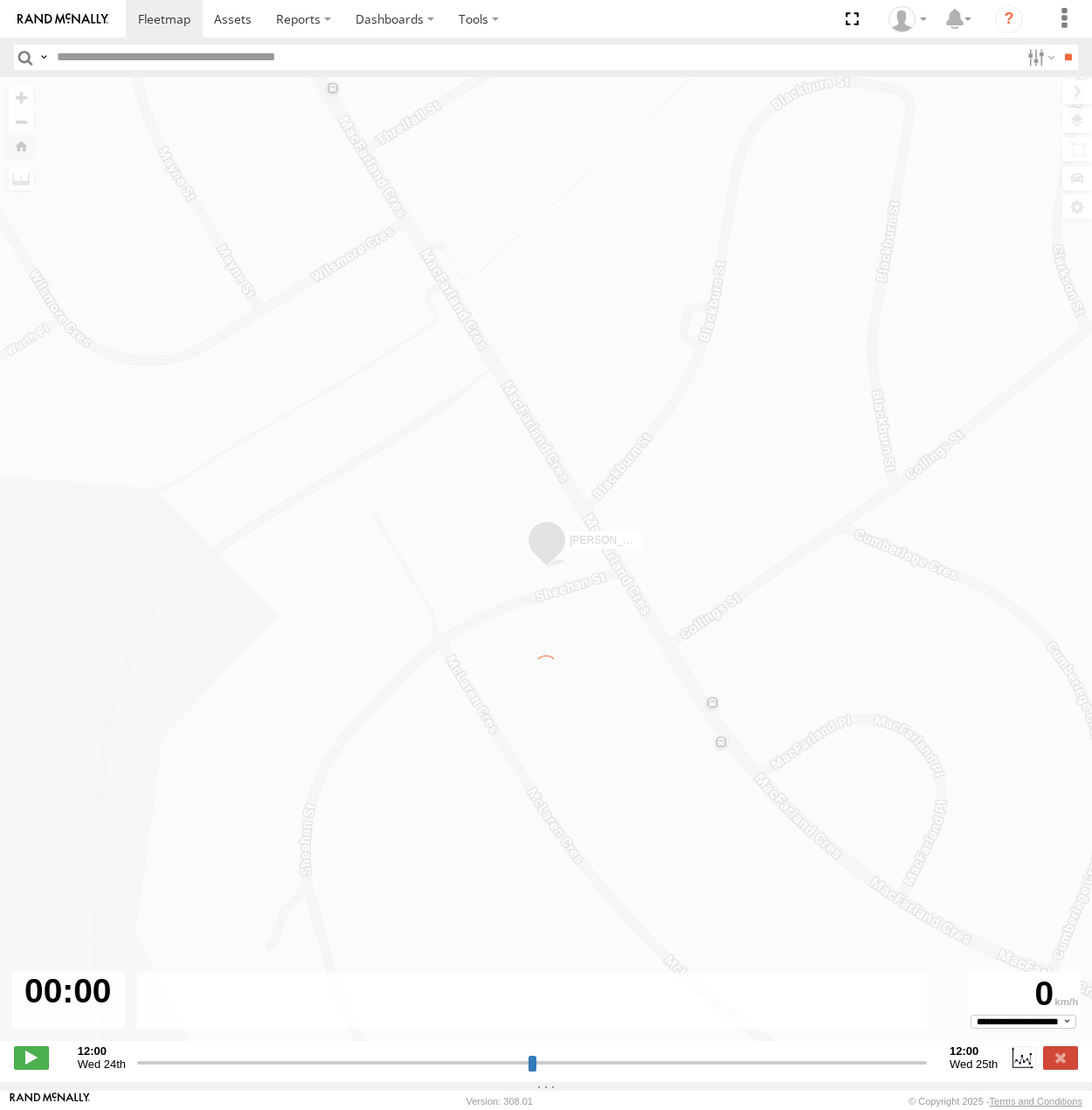 Image resolution: width=1092 pixels, height=1110 pixels. What do you see at coordinates (31, 1058) in the screenshot?
I see `label: Play/Stop` at bounding box center [31, 1058].